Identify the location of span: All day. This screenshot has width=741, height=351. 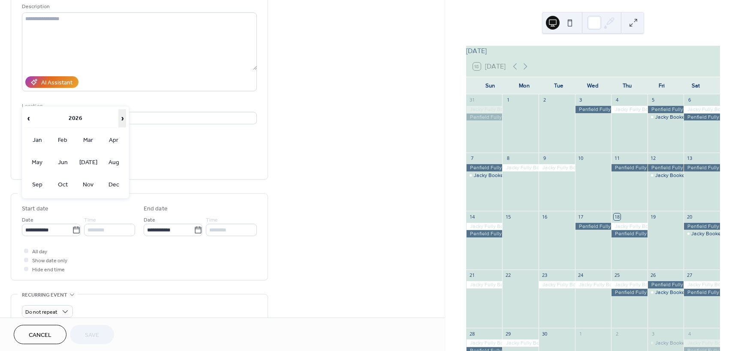
(39, 252).